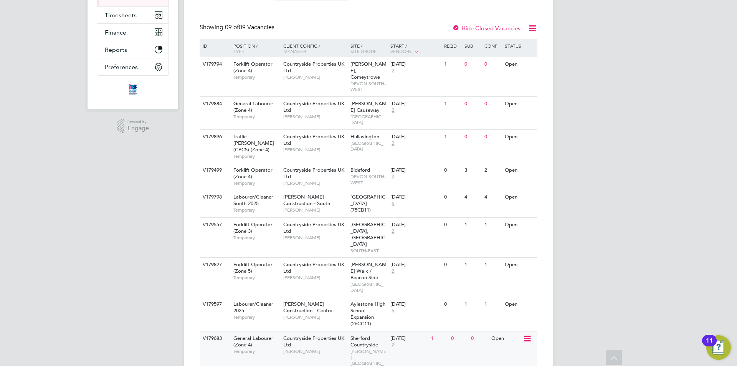 This screenshot has width=737, height=366. I want to click on button: Finance, so click(133, 32).